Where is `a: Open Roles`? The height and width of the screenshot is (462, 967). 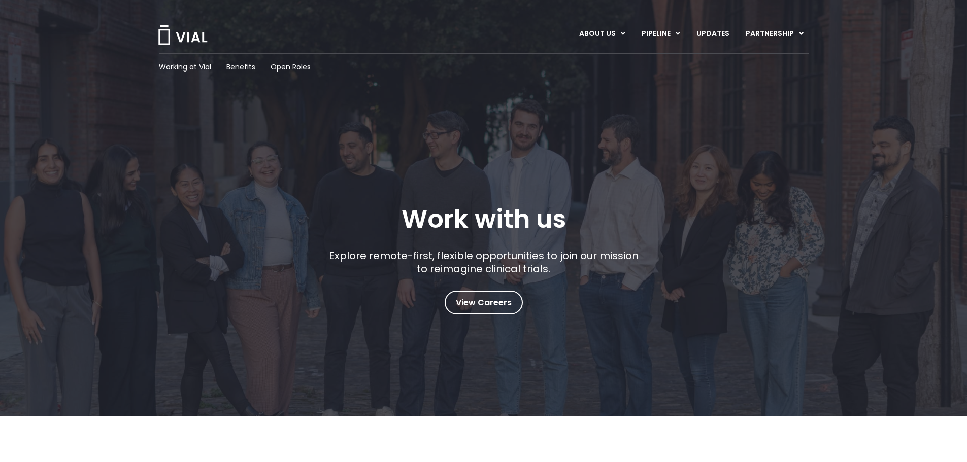 a: Open Roles is located at coordinates (290, 67).